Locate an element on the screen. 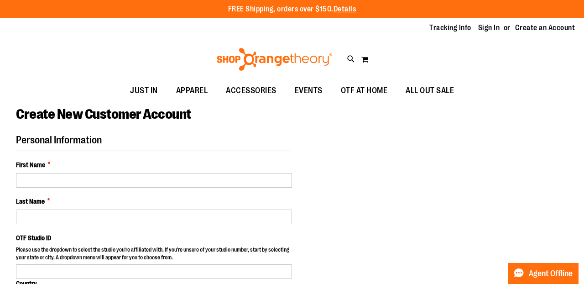 Image resolution: width=584 pixels, height=284 pixels. span: ACCESSORIES is located at coordinates (251, 90).